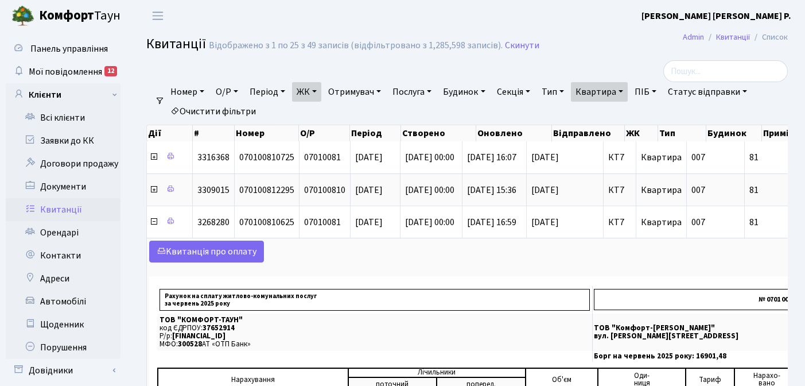  Describe the element at coordinates (735, 37) in the screenshot. I see `nav: breadcrumb` at that location.